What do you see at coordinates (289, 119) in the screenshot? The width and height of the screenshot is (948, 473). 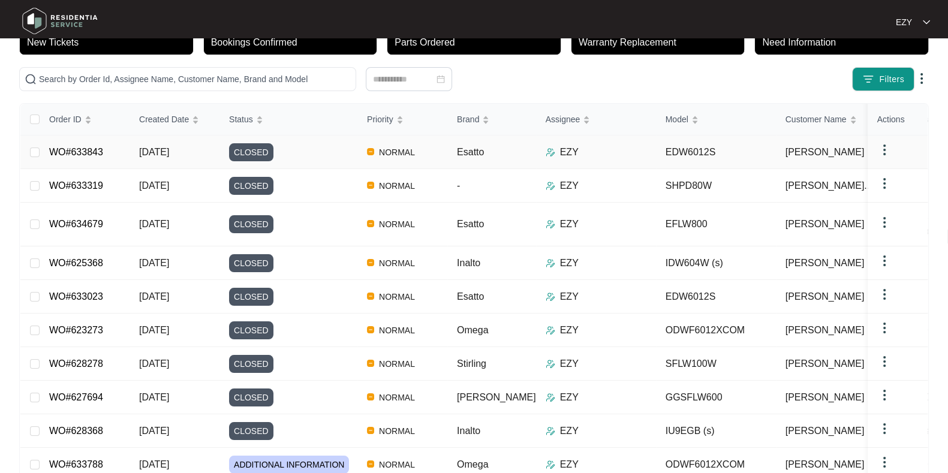 I see `th: Status` at bounding box center [289, 119].